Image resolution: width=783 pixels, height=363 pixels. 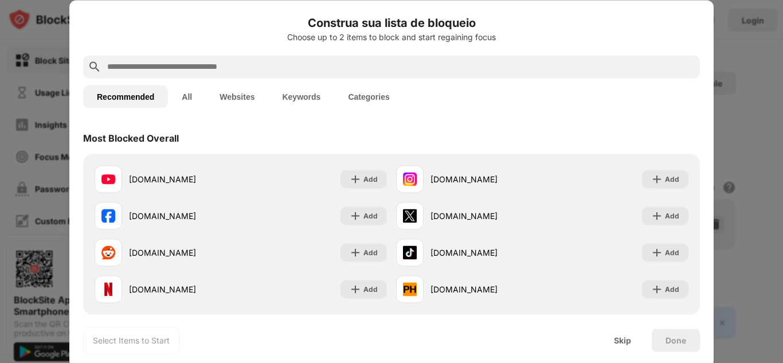 What do you see at coordinates (131, 137) in the screenshot?
I see `div: Most Blocked Overall` at bounding box center [131, 137].